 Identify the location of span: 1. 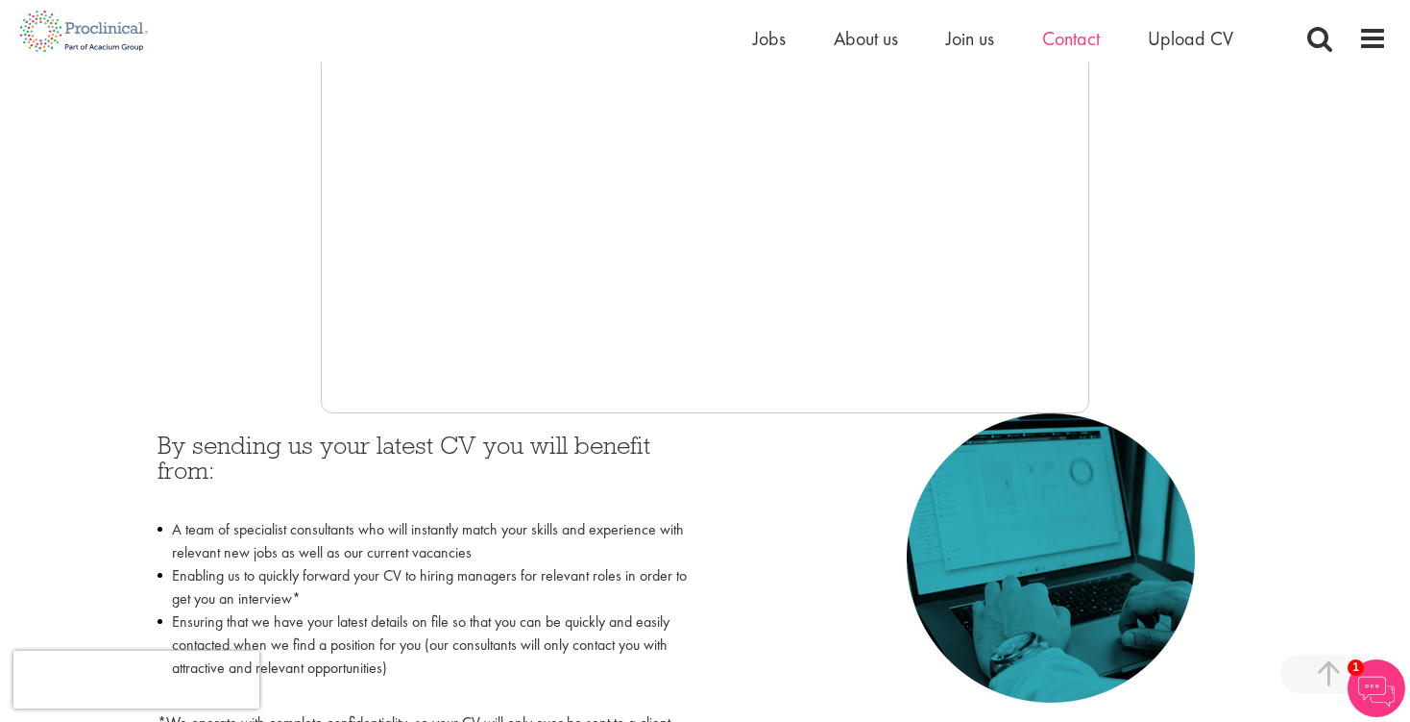
(1356, 667).